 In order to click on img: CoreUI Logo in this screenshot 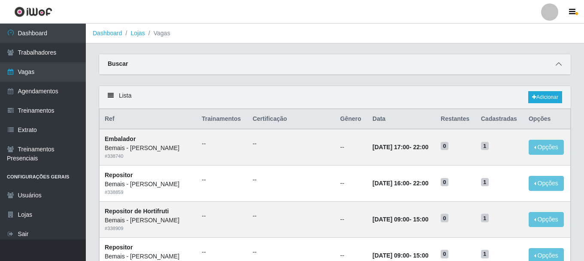, I will do `click(33, 12)`.